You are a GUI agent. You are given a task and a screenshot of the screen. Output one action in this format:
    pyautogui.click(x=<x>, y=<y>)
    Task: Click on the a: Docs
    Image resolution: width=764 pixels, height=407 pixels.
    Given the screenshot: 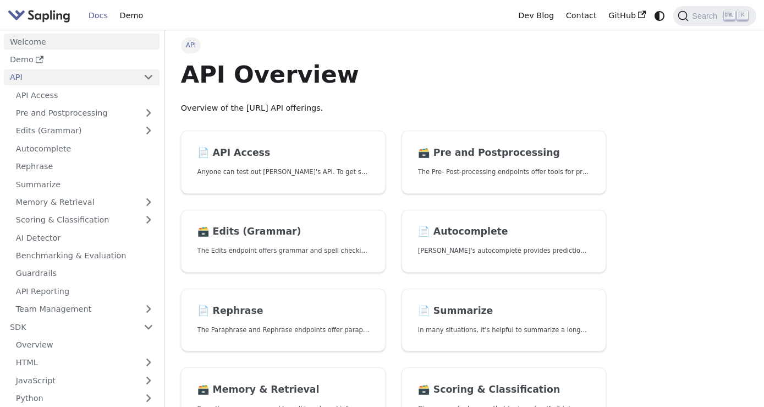 What is the action you would take?
    pyautogui.click(x=98, y=15)
    